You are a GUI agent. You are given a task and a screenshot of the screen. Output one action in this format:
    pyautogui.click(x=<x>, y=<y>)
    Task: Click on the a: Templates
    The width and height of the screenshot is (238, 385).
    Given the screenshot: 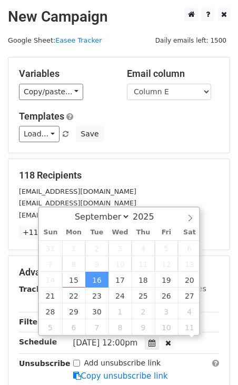 What is the action you would take?
    pyautogui.click(x=42, y=116)
    